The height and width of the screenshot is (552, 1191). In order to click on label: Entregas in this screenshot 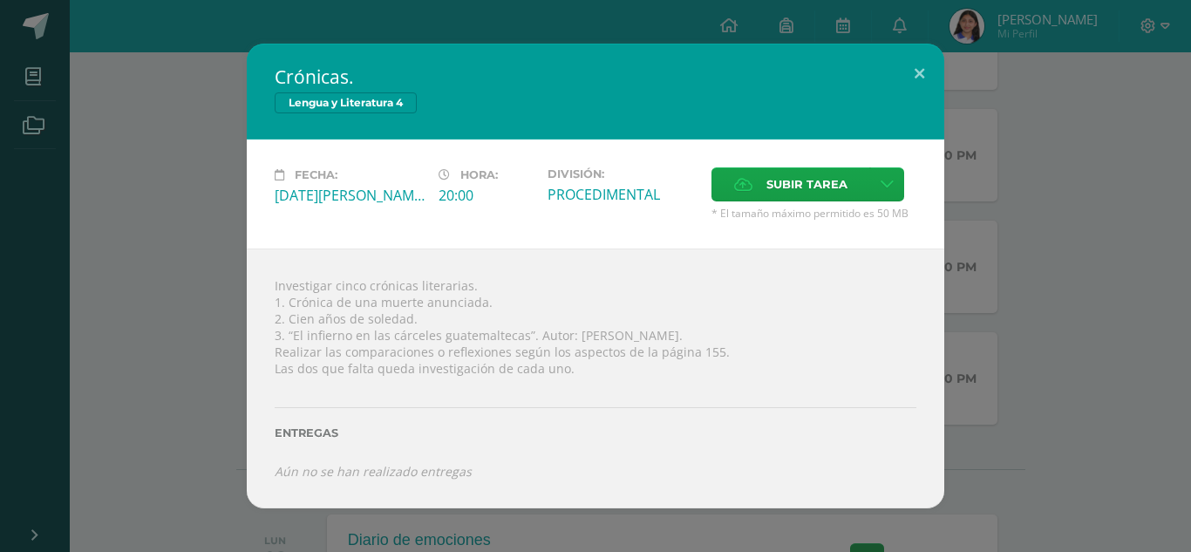, I will do `click(595, 432)`.